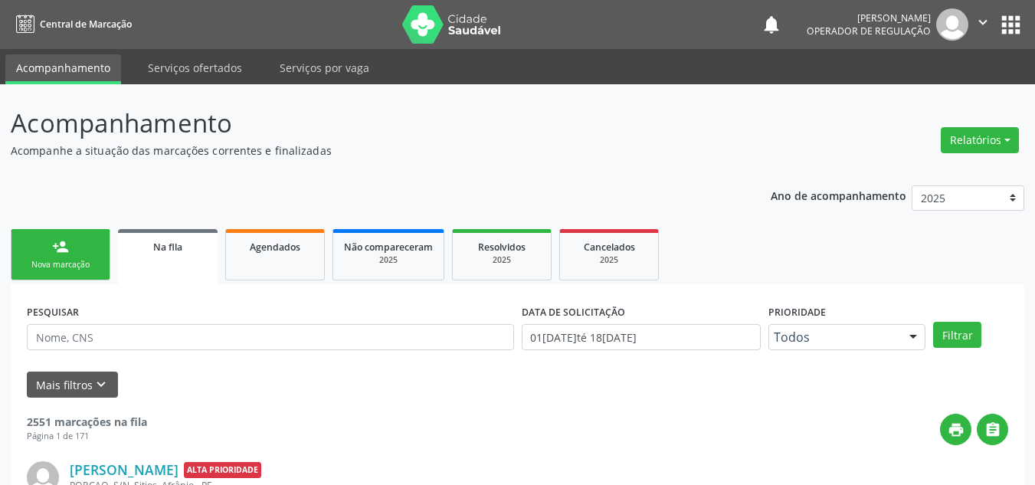 The height and width of the screenshot is (485, 1035). I want to click on span: Alta Prioridade, so click(222, 470).